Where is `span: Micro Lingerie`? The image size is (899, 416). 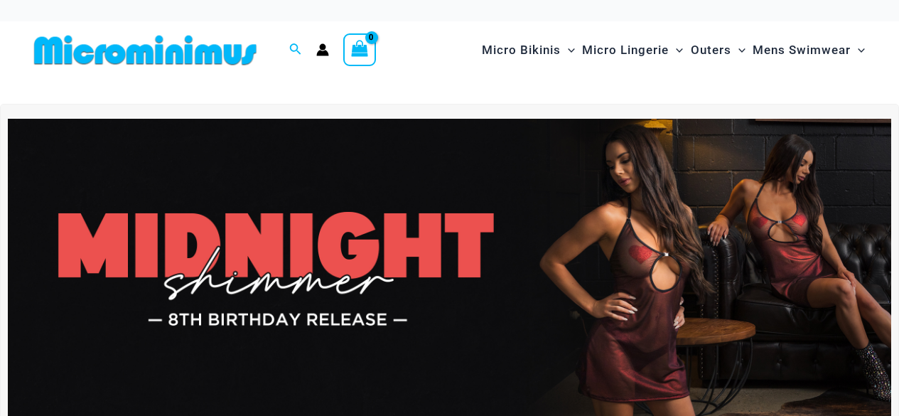
span: Micro Lingerie is located at coordinates (625, 50).